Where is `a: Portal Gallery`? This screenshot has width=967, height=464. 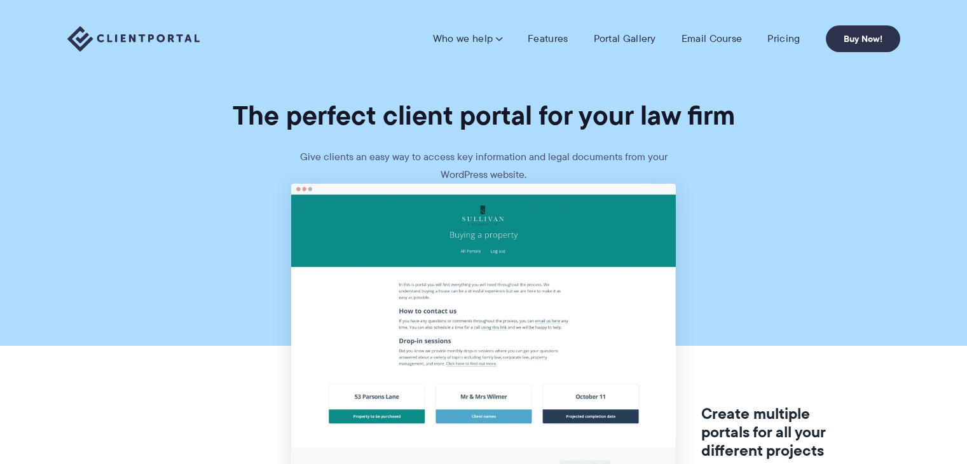 a: Portal Gallery is located at coordinates (625, 39).